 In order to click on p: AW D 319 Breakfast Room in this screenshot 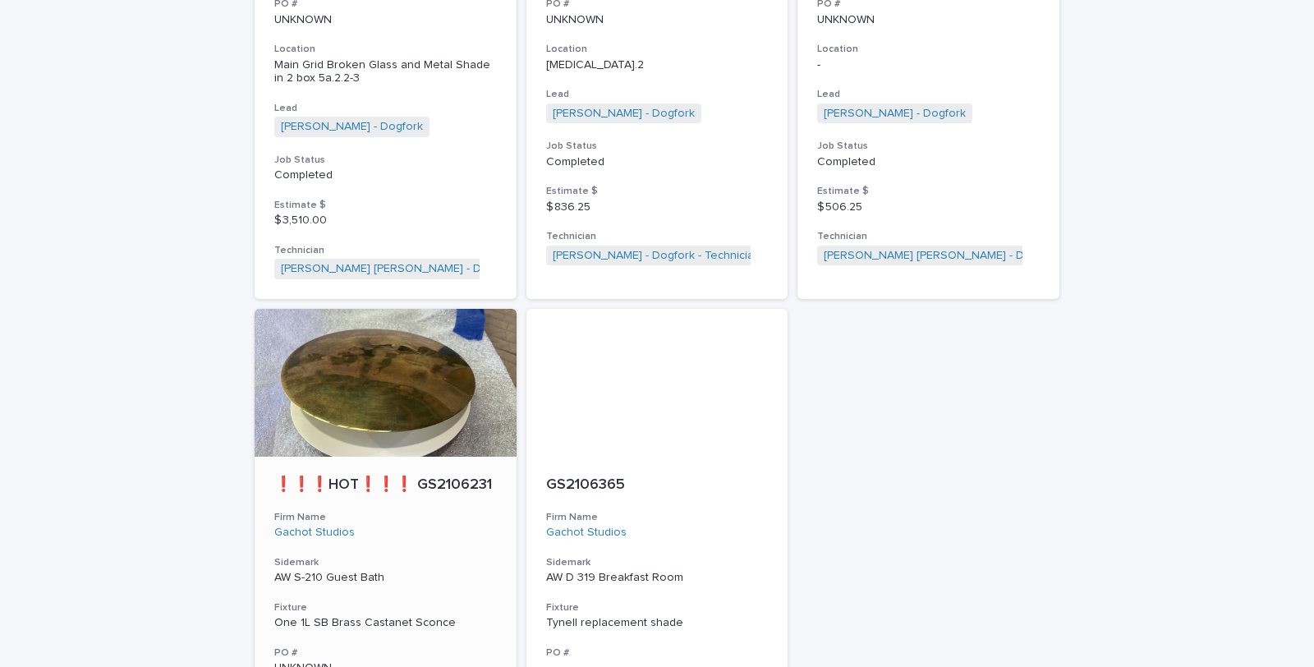, I will do `click(657, 577)`.